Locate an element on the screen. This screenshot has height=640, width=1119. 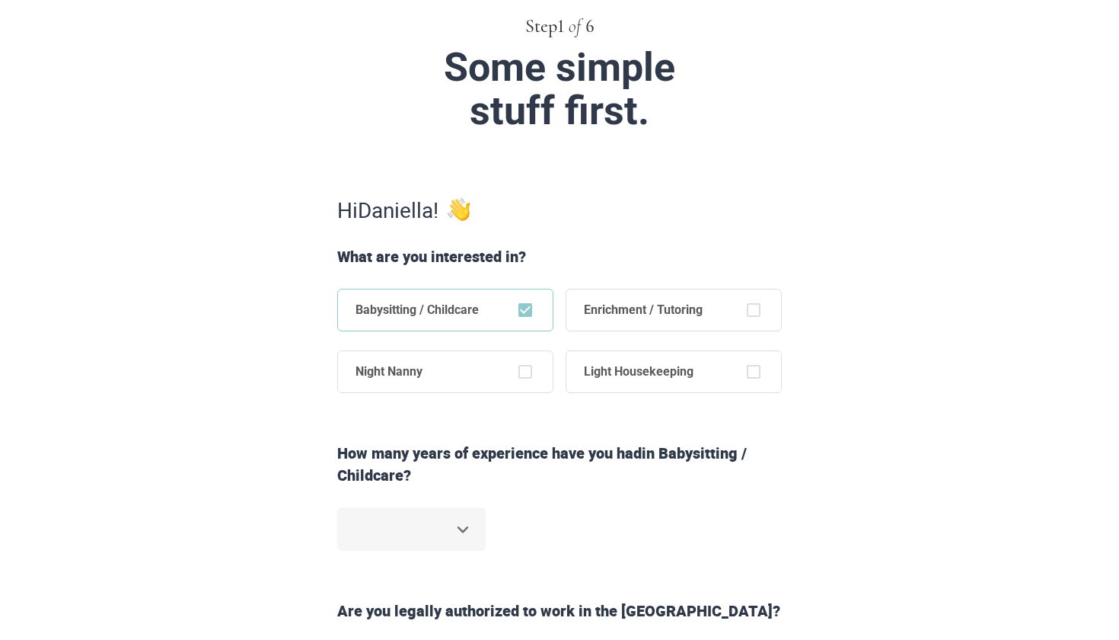
span: Light Housekeeping is located at coordinates (639, 372).